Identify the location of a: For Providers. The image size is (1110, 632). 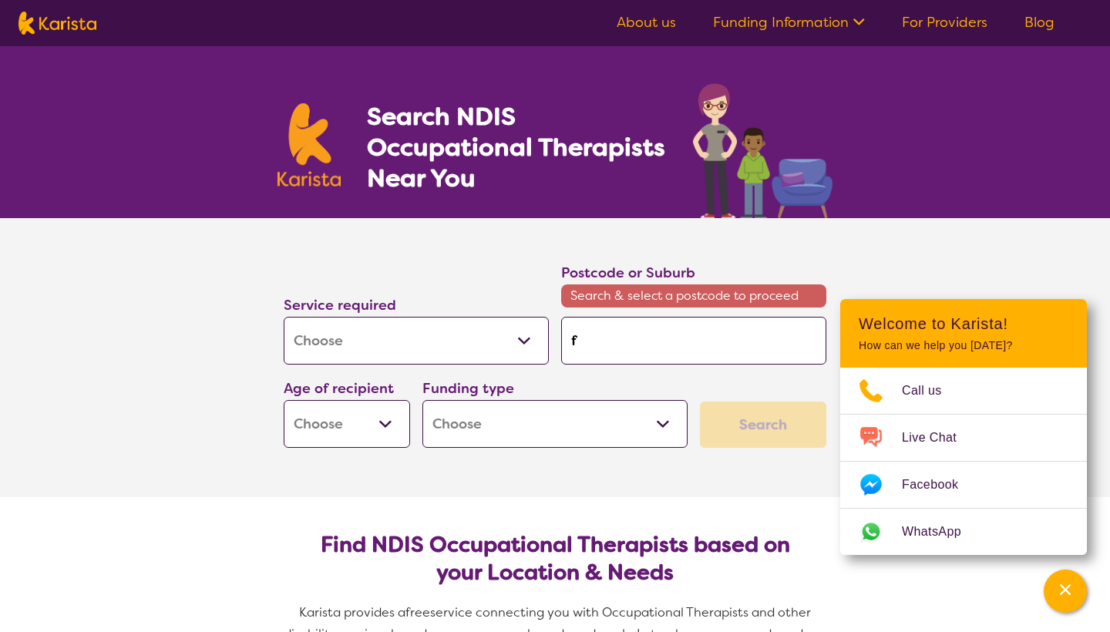
(944, 22).